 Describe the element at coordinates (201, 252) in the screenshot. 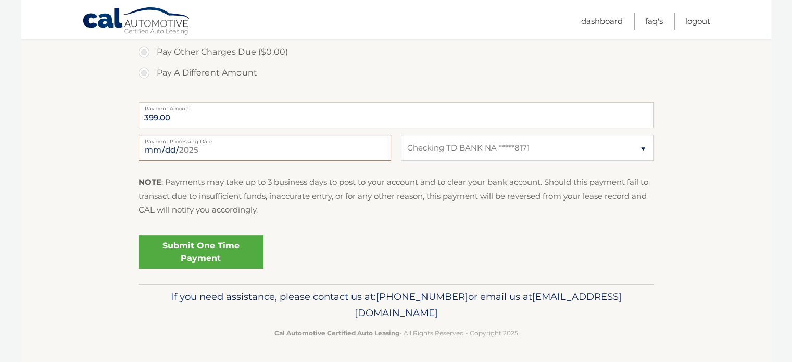

I see `a: Submit One Time Payment` at that location.